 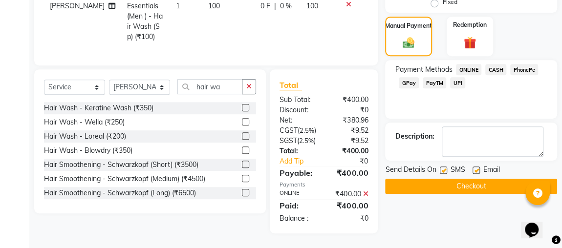 What do you see at coordinates (324, 185) in the screenshot?
I see `div: Payments` at bounding box center [324, 185].